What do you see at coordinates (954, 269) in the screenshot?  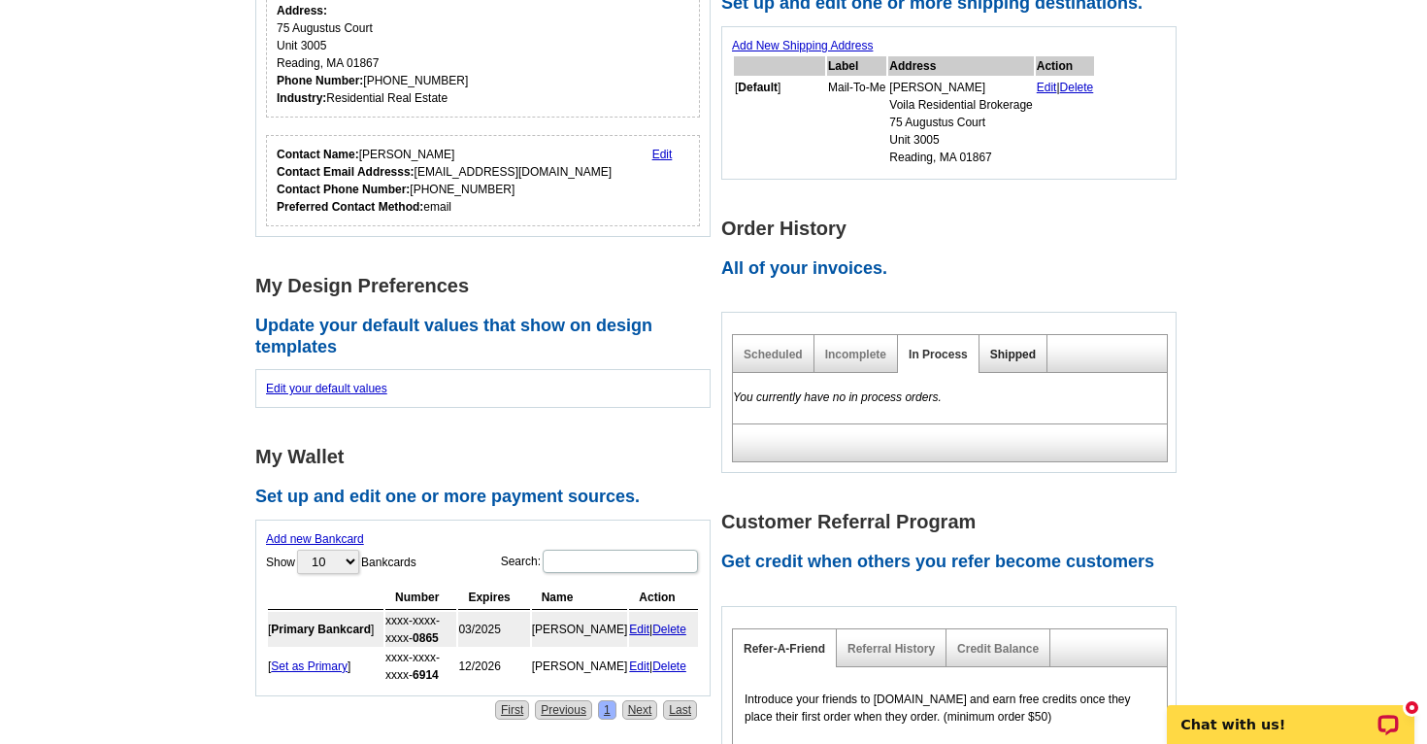 I see `h2: All of your invoices.` at bounding box center [954, 269].